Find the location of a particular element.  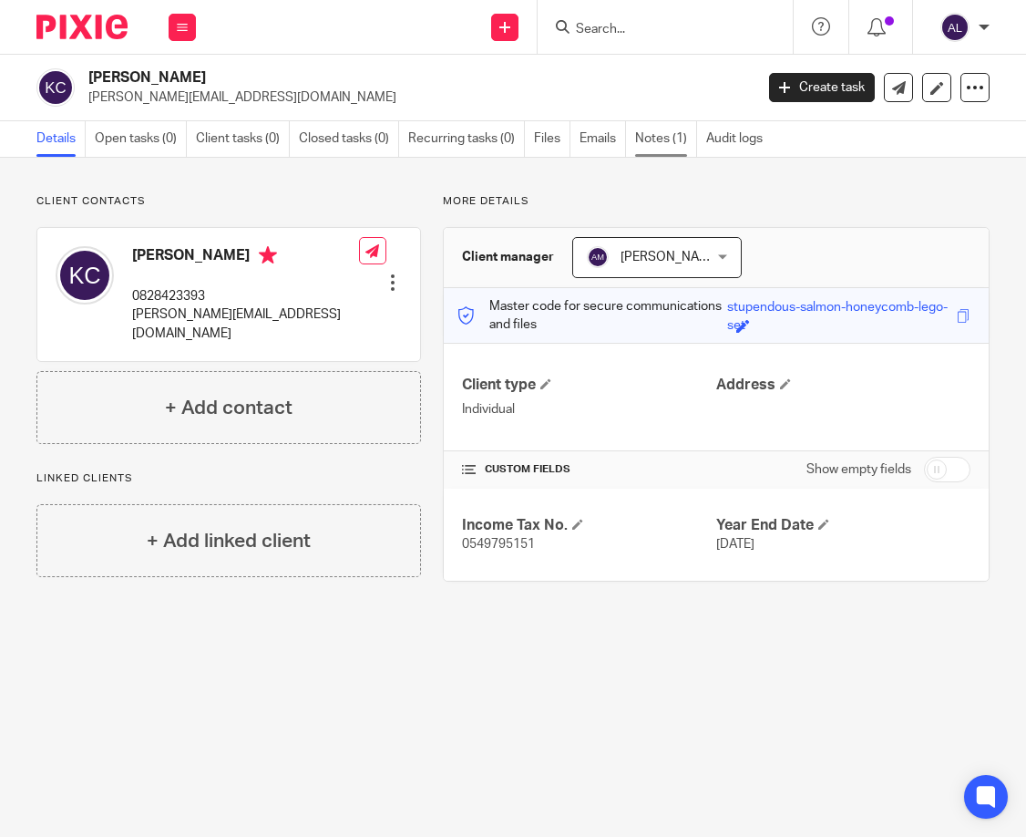

p: Master code for secure communications and files is located at coordinates (593, 315).